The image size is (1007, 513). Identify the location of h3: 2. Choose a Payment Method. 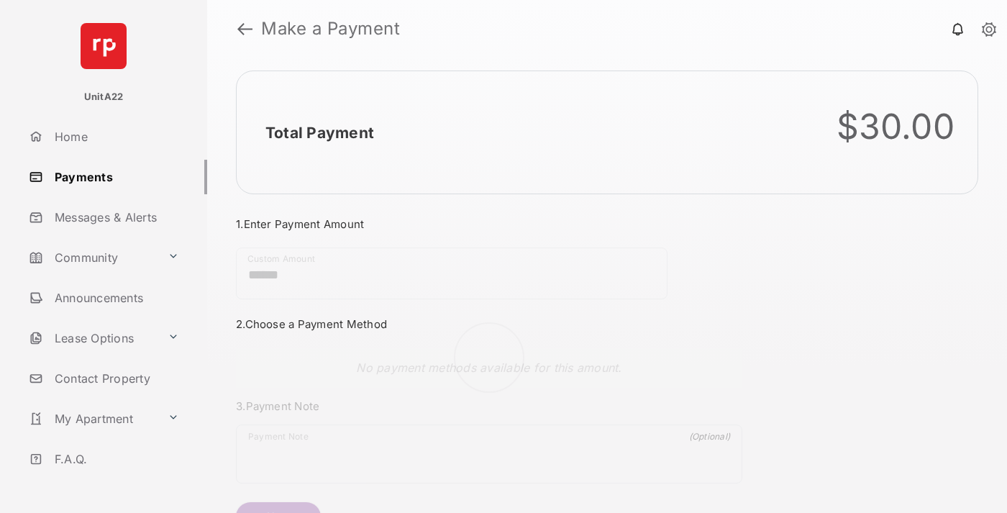
(489, 324).